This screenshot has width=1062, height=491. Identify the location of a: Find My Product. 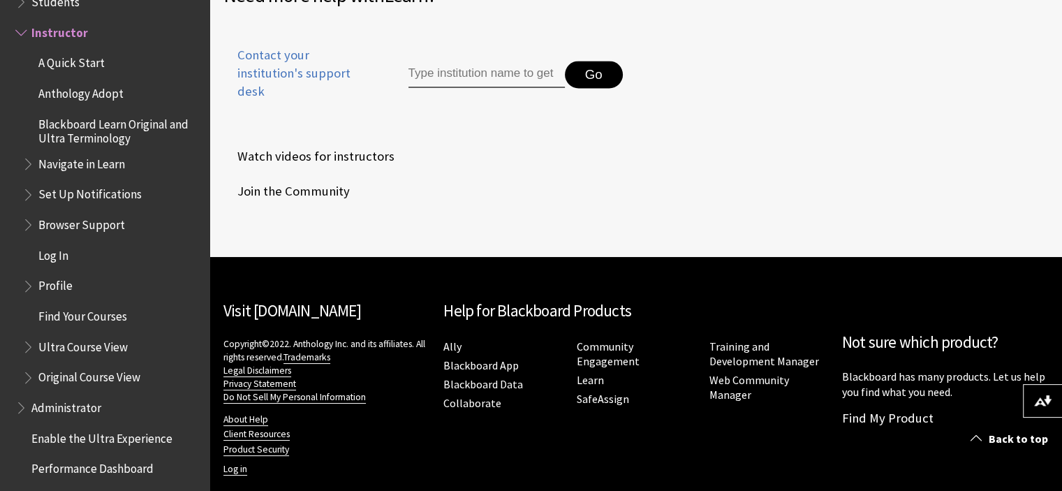
(887, 417).